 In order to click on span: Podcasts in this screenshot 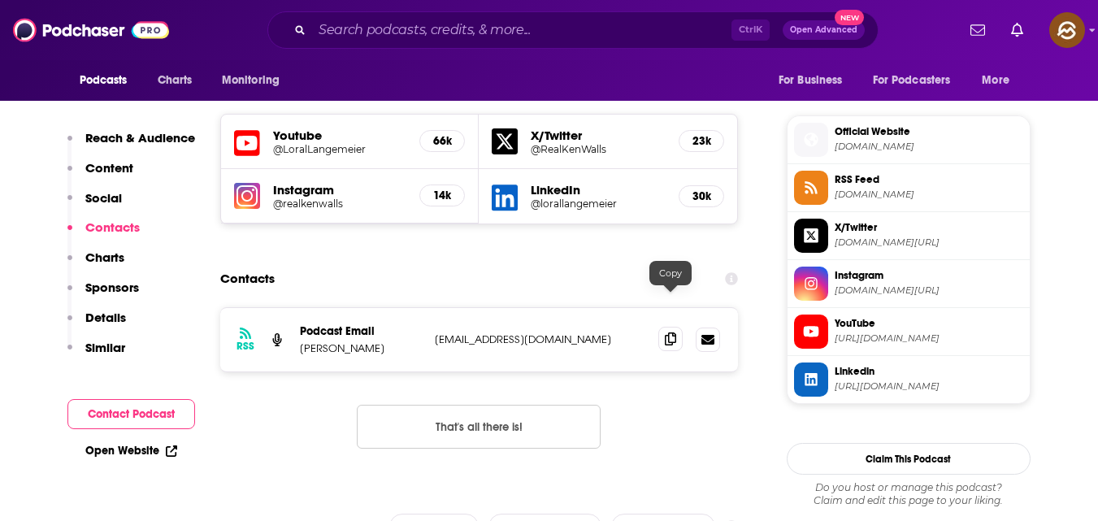, I will do `click(103, 80)`.